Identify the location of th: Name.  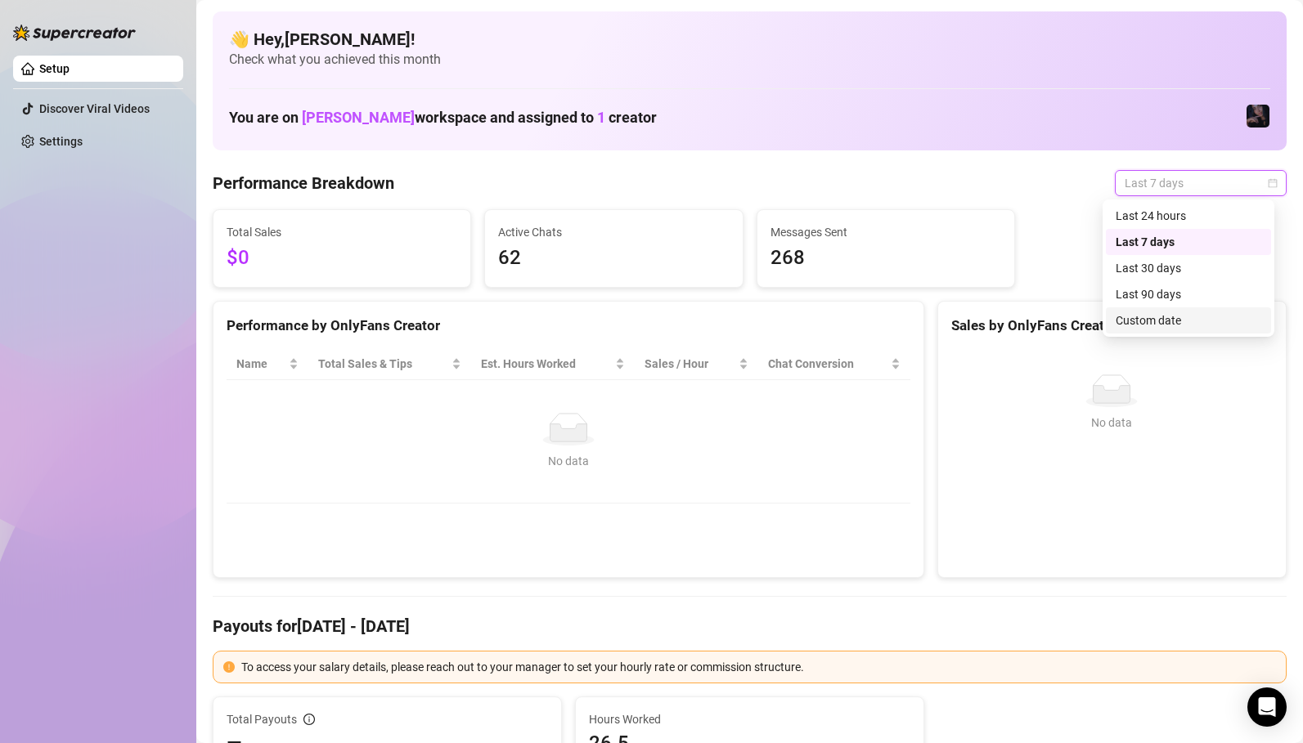
(267, 364).